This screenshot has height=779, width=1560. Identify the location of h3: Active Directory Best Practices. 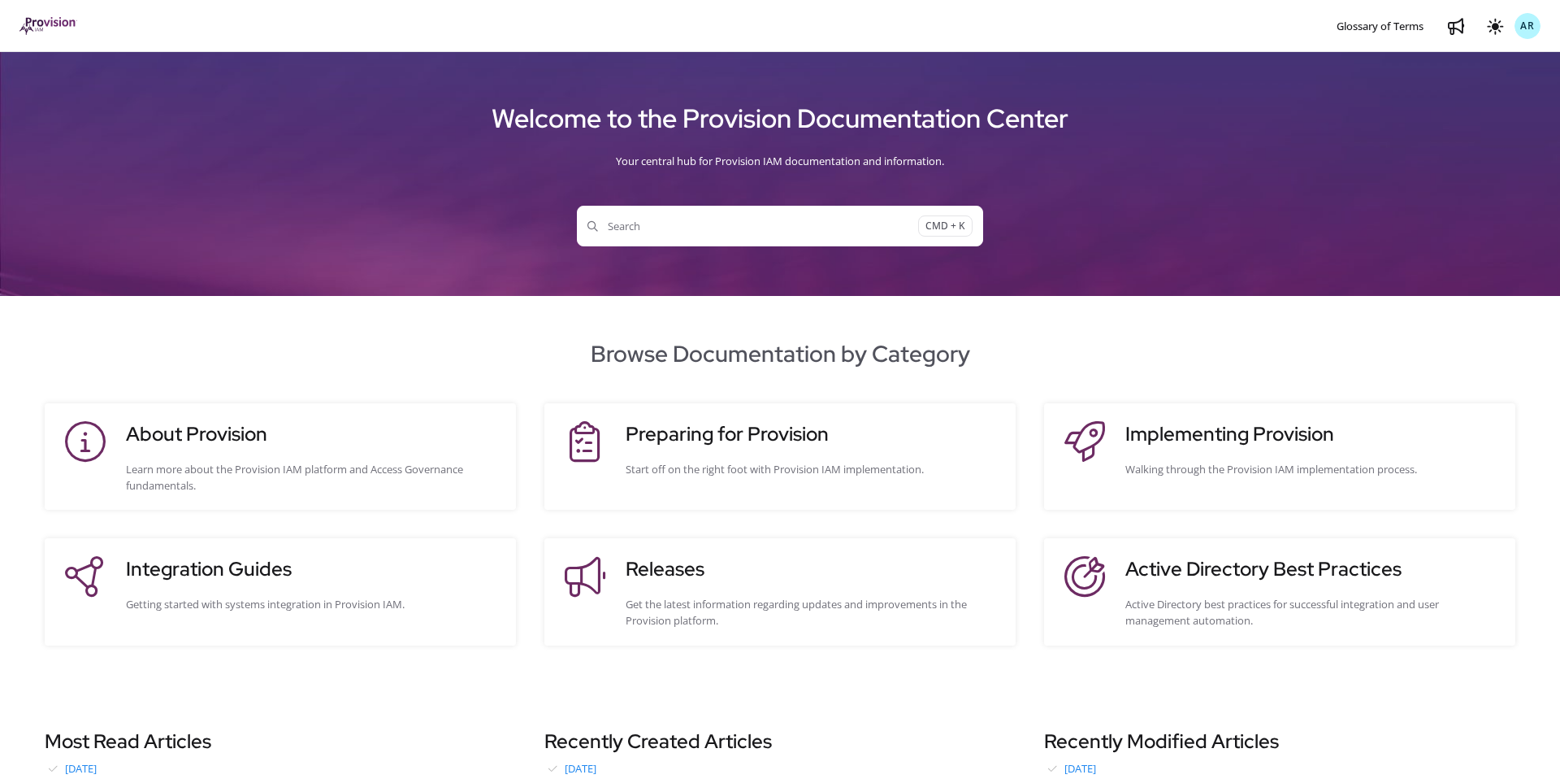
(1312, 569).